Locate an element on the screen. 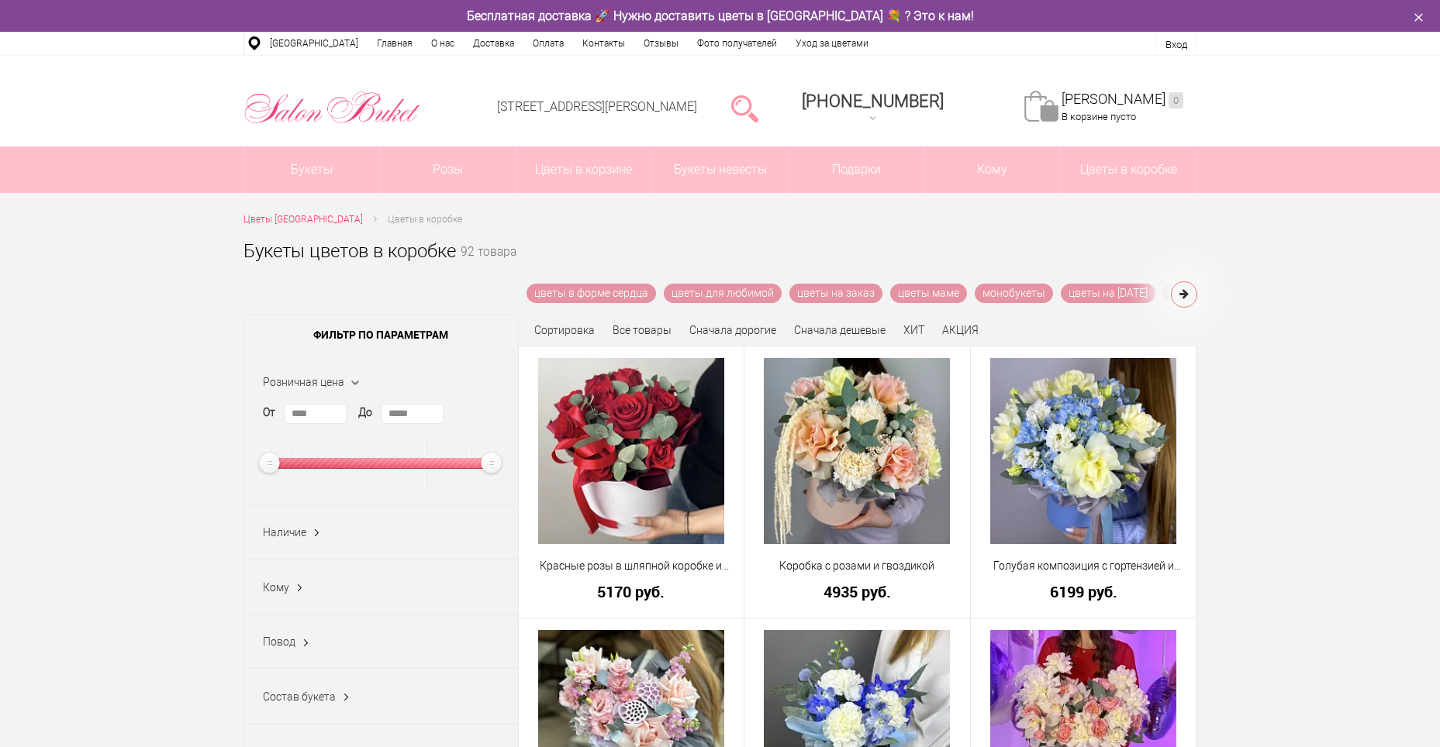  span: В корзине пусто is located at coordinates (1099, 116).